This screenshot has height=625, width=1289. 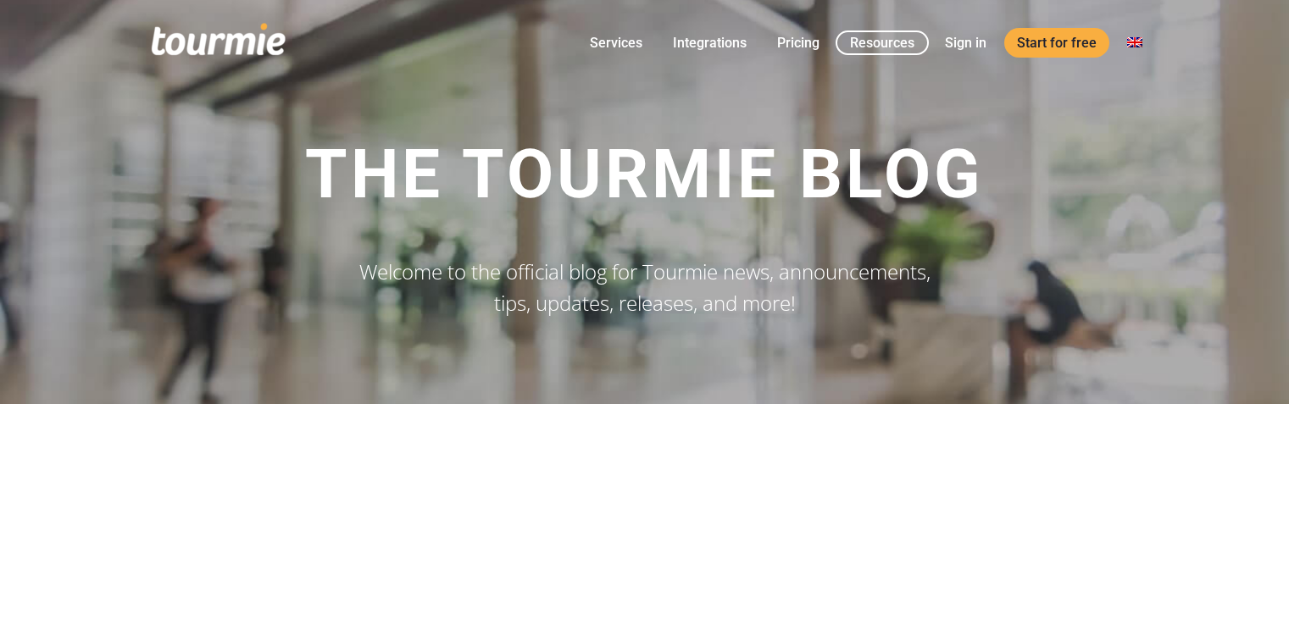 I want to click on span: Welcome to the official blog for Tourmie news, announcements, tips, updates, releases, and more!, so click(x=645, y=287).